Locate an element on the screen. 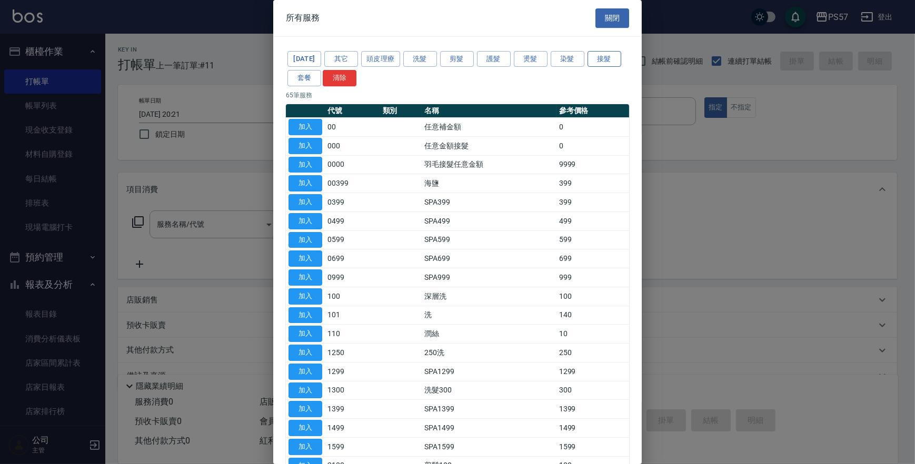 Image resolution: width=915 pixels, height=464 pixels. th: 名稱 is located at coordinates (489, 111).